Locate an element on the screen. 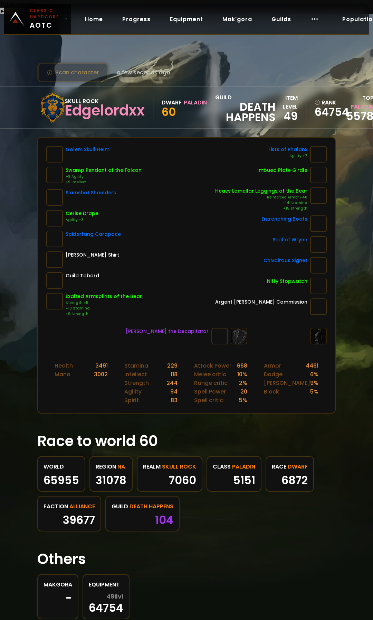  a: regionNA31078 is located at coordinates (111, 474).